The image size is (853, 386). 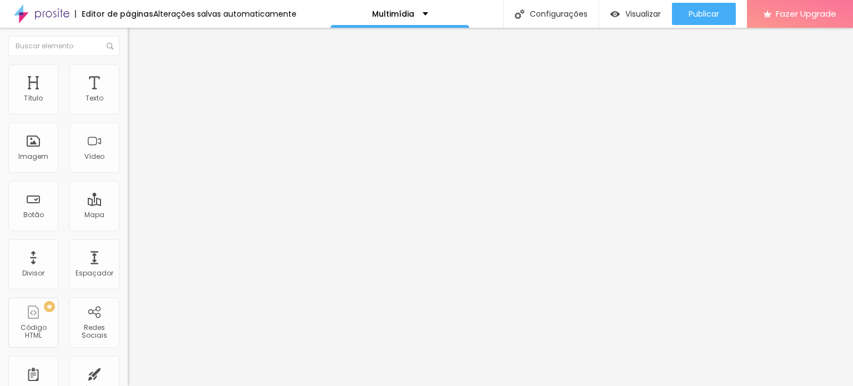 I want to click on input: Buscar elemento, so click(x=64, y=46).